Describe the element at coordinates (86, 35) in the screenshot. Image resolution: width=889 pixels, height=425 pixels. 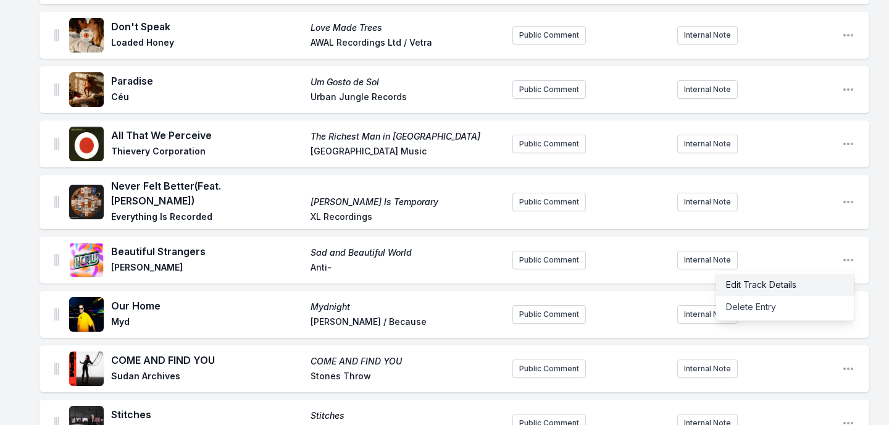
I see `img: Love Made Trees` at that location.